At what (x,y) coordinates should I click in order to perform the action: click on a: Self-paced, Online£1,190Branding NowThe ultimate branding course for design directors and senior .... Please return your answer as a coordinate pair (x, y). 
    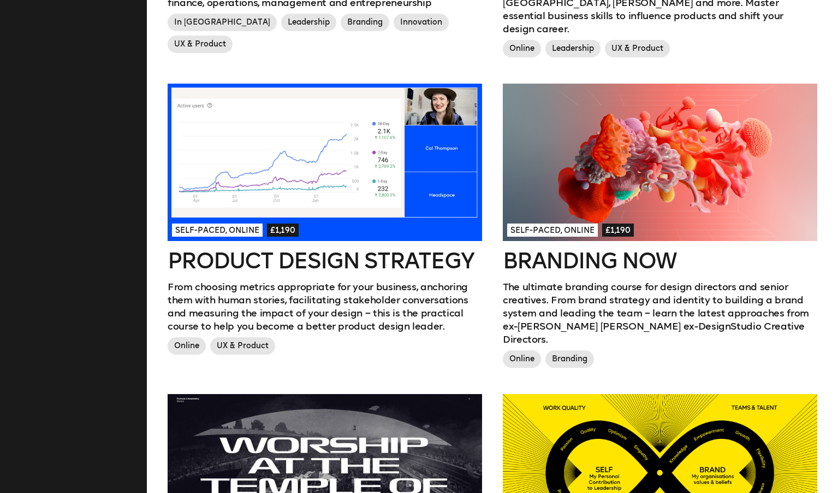
    Looking at the image, I should click on (660, 228).